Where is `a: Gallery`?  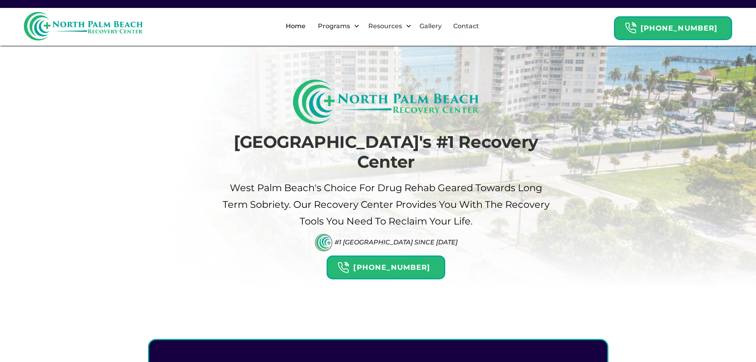
a: Gallery is located at coordinates (431, 26).